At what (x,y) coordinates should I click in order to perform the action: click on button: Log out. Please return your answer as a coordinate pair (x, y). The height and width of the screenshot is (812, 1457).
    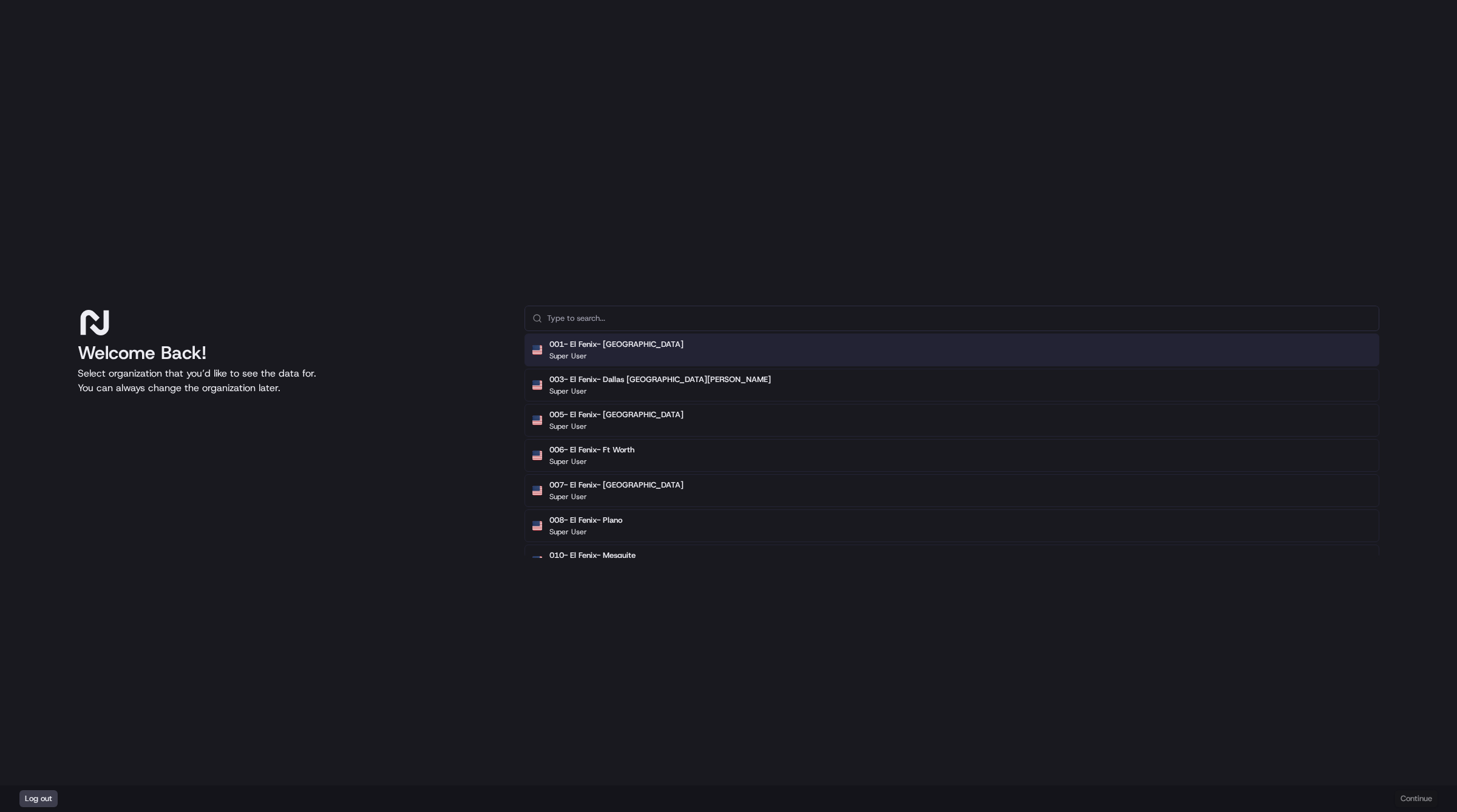
    Looking at the image, I should click on (38, 799).